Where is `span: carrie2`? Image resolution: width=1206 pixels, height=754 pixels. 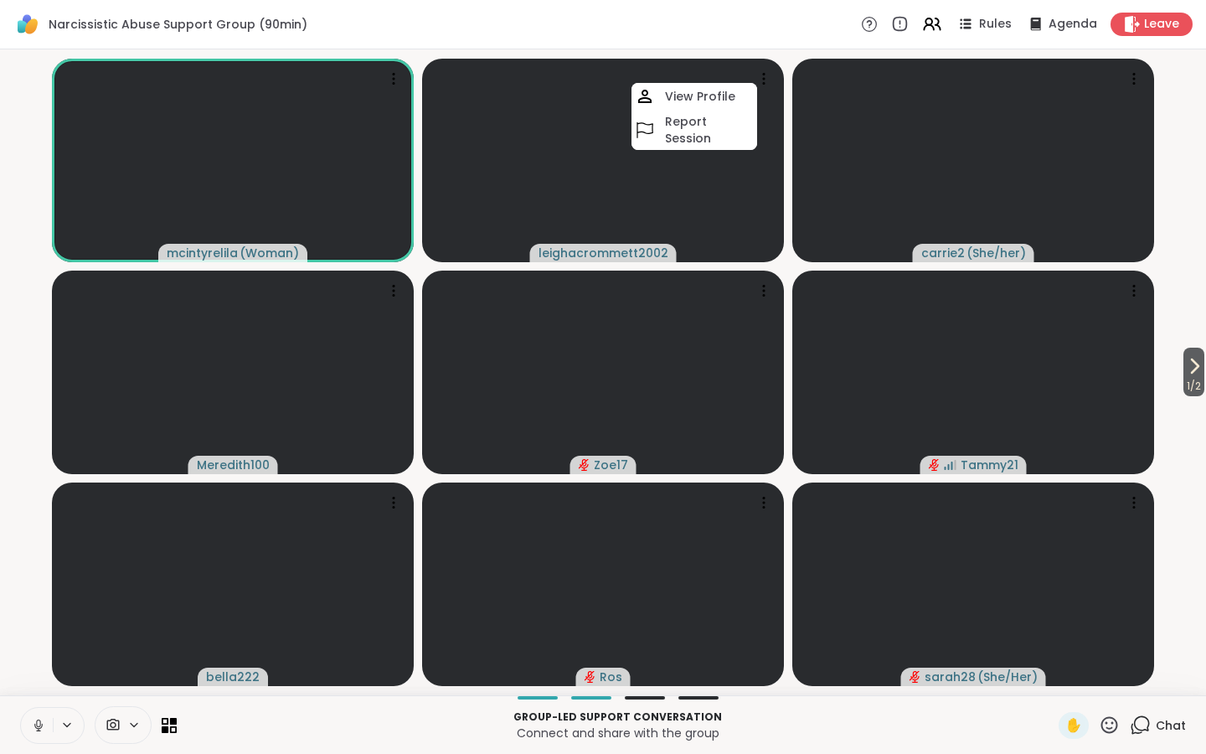
span: carrie2 is located at coordinates (943, 253).